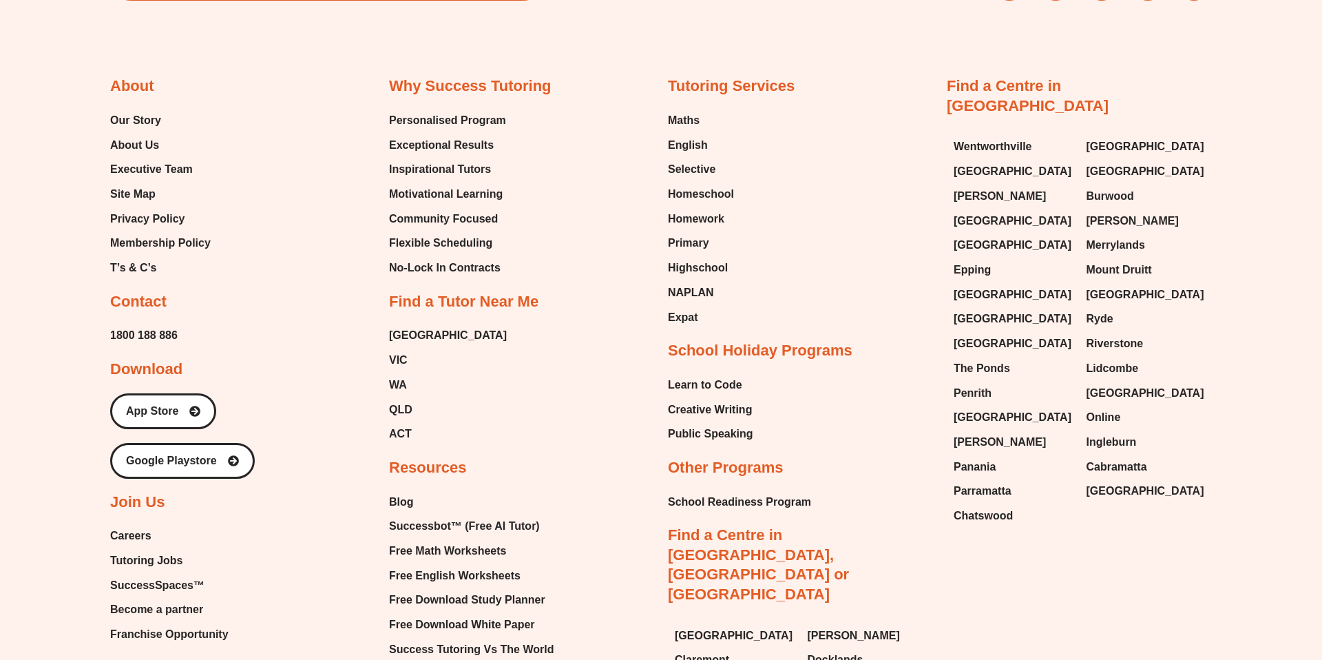 This screenshot has height=660, width=1322. I want to click on a: Wentworthville, so click(1013, 147).